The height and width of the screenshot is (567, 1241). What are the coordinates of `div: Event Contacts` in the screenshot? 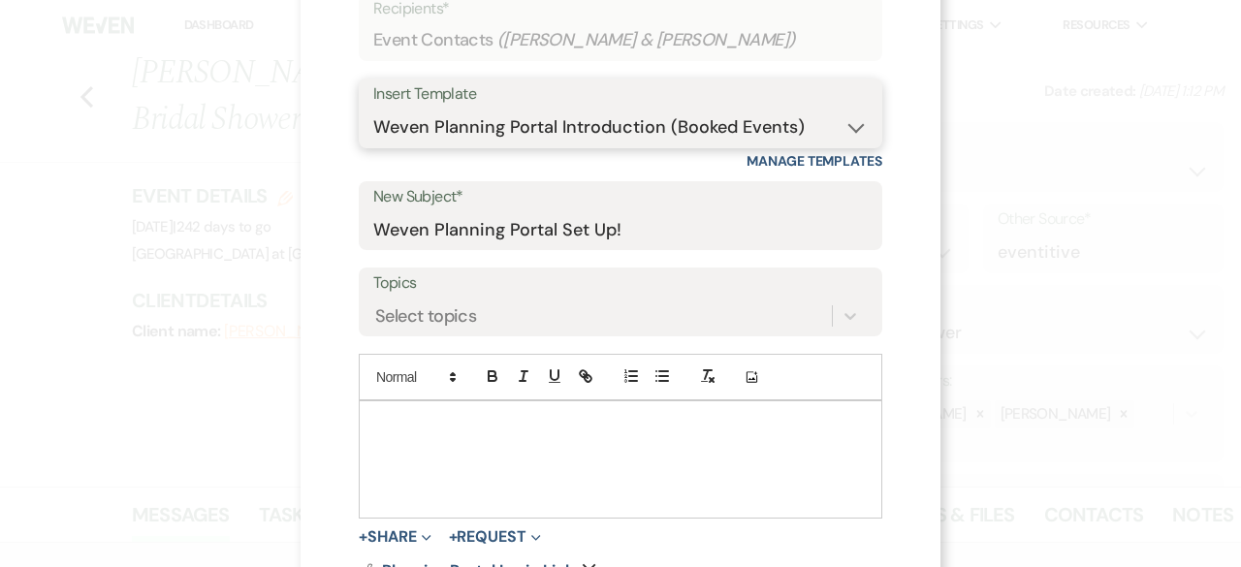 It's located at (620, 40).